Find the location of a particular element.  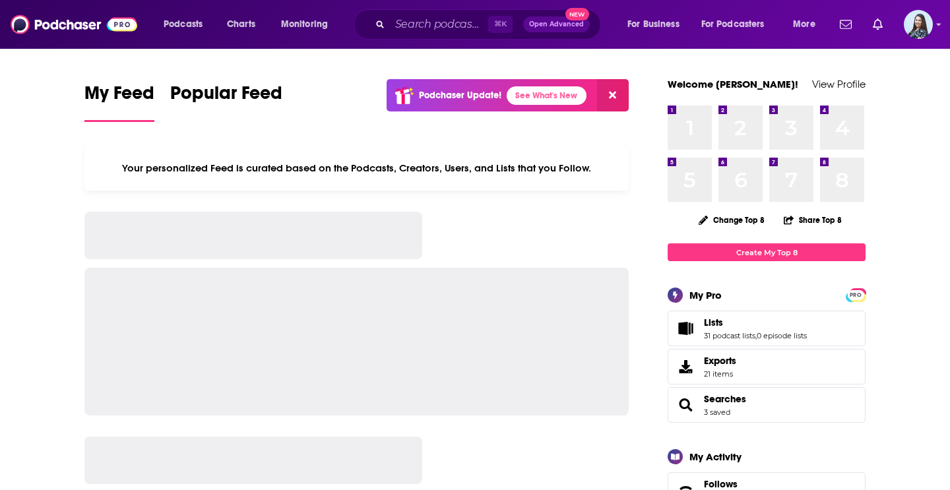

a: Follows is located at coordinates (765, 484).